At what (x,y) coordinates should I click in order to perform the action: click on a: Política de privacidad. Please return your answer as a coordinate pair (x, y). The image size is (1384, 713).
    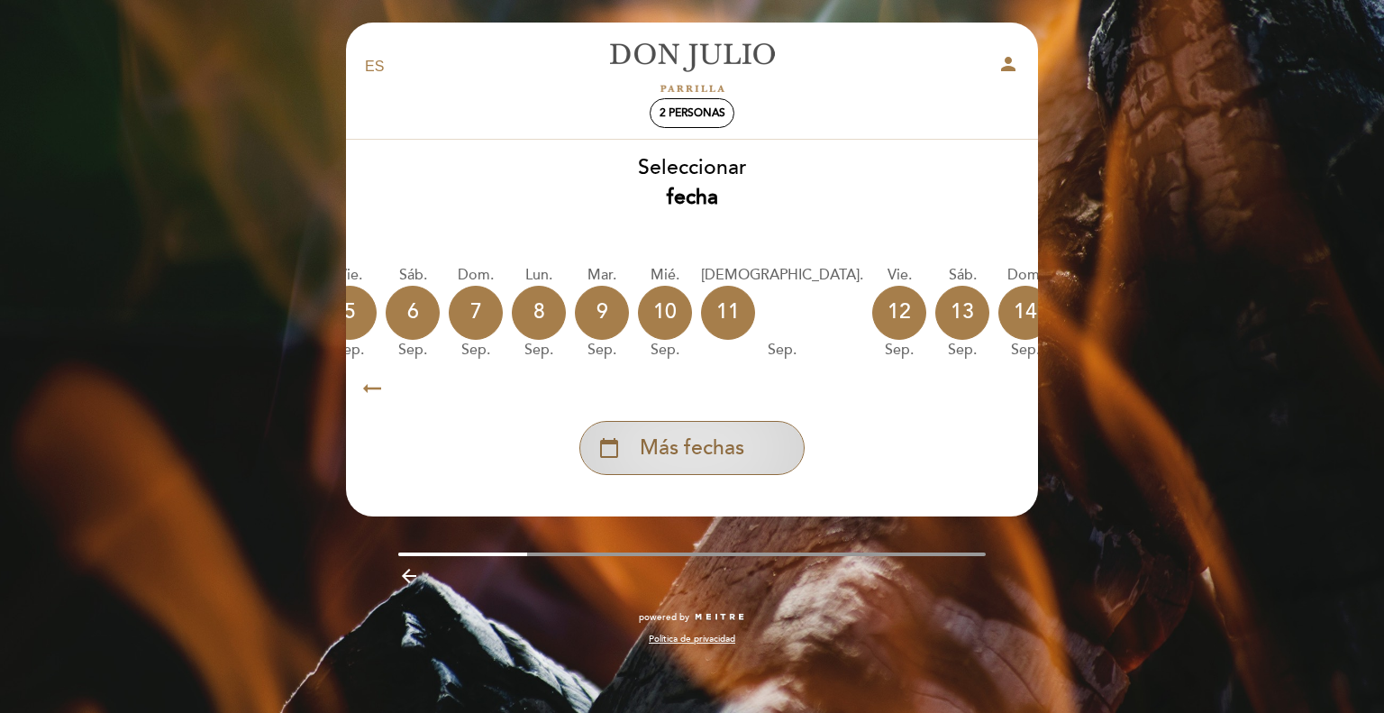
    Looking at the image, I should click on (692, 639).